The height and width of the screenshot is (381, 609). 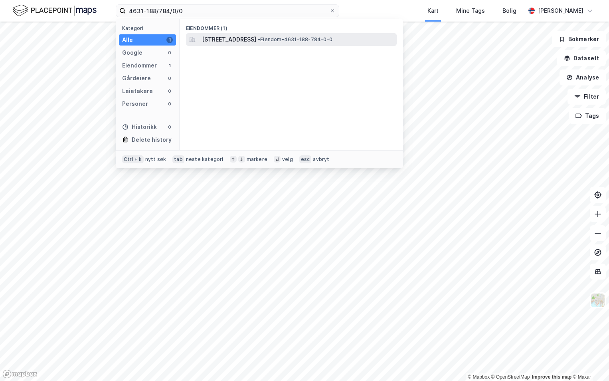 I want to click on span: Eiendom • 4631-188-784-0-0, so click(x=295, y=39).